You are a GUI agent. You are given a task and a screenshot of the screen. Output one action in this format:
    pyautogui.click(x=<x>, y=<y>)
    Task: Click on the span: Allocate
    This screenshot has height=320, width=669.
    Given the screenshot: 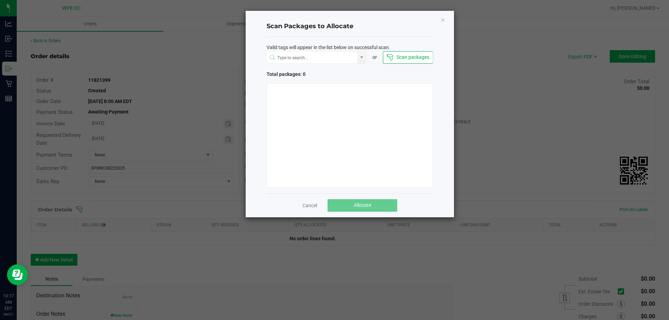 What is the action you would take?
    pyautogui.click(x=362, y=205)
    